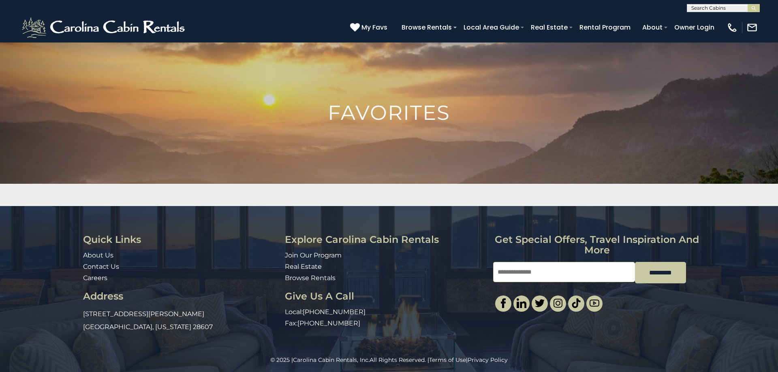 The height and width of the screenshot is (372, 778). Describe the element at coordinates (732, 28) in the screenshot. I see `img: phone-regular-white.png` at that location.